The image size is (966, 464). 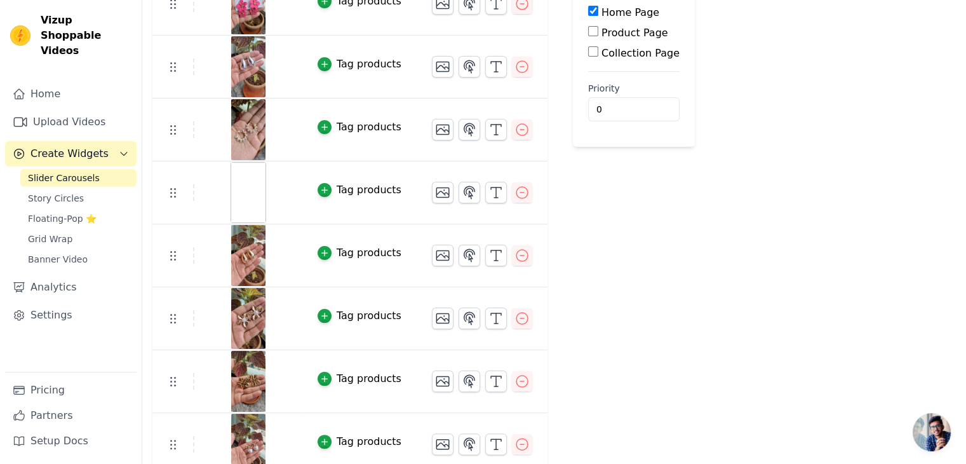 I want to click on a: Floating-Pop ⭐, so click(x=78, y=219).